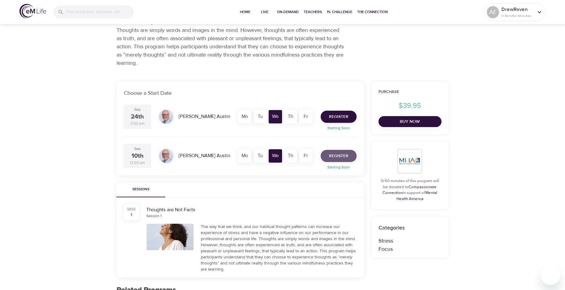 The height and width of the screenshot is (290, 565). Describe the element at coordinates (410, 249) in the screenshot. I see `p: Focus` at that location.